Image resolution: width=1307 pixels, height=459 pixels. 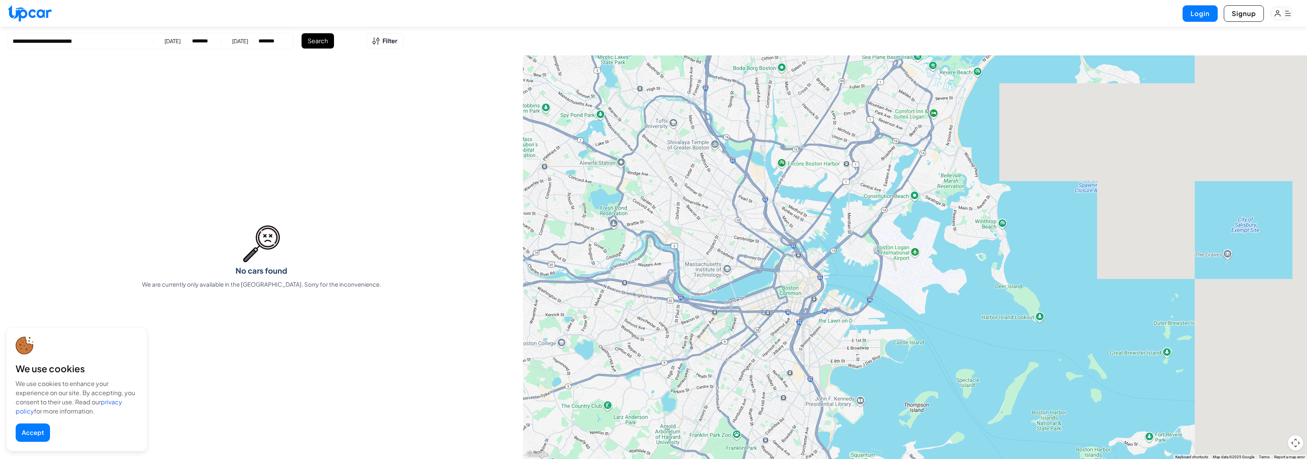 What do you see at coordinates (262, 244) in the screenshot?
I see `img: No cars found` at bounding box center [262, 244].